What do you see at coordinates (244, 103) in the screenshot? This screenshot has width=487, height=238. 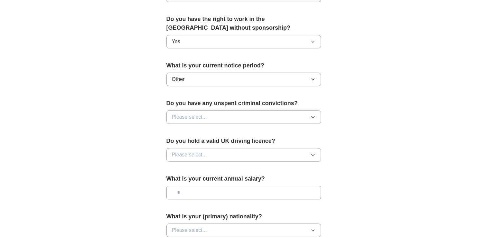 I see `label: Do you have any unspent criminal convictions?` at bounding box center [244, 103].